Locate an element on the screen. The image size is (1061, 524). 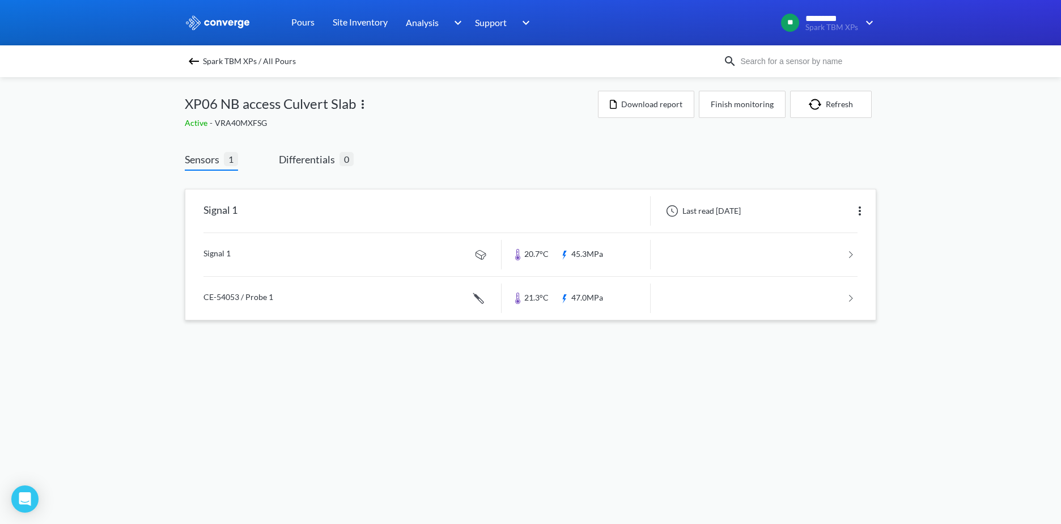
div: Open Intercom Messenger is located at coordinates (25, 499).